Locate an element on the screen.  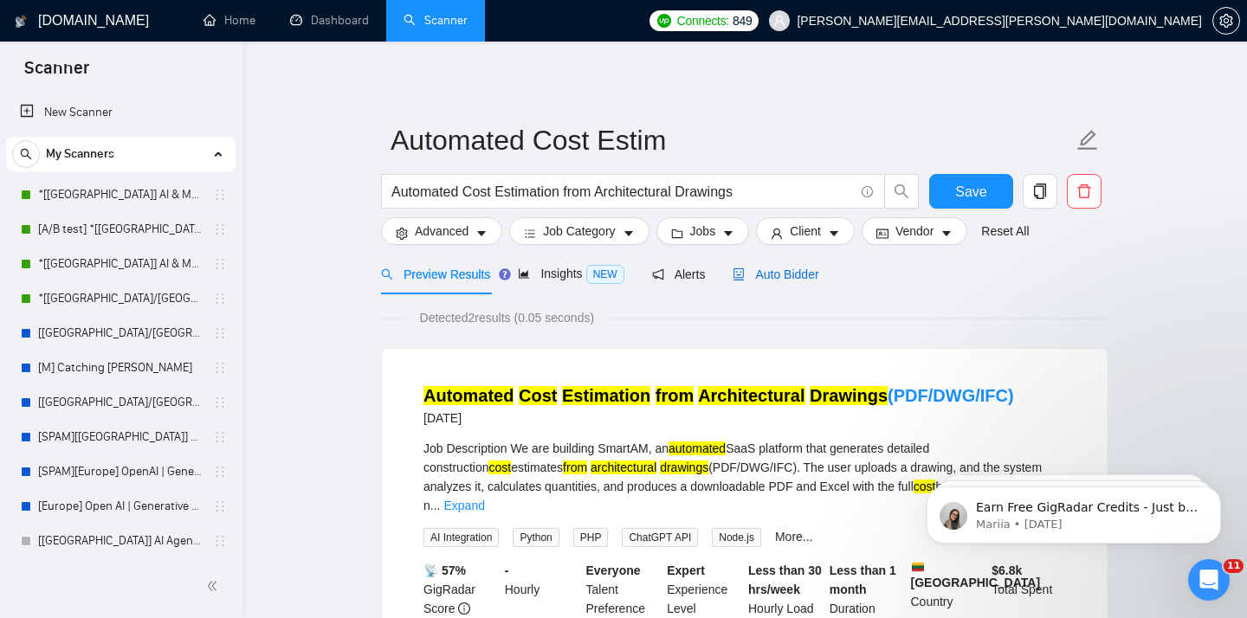
span: Insights is located at coordinates (571, 274).